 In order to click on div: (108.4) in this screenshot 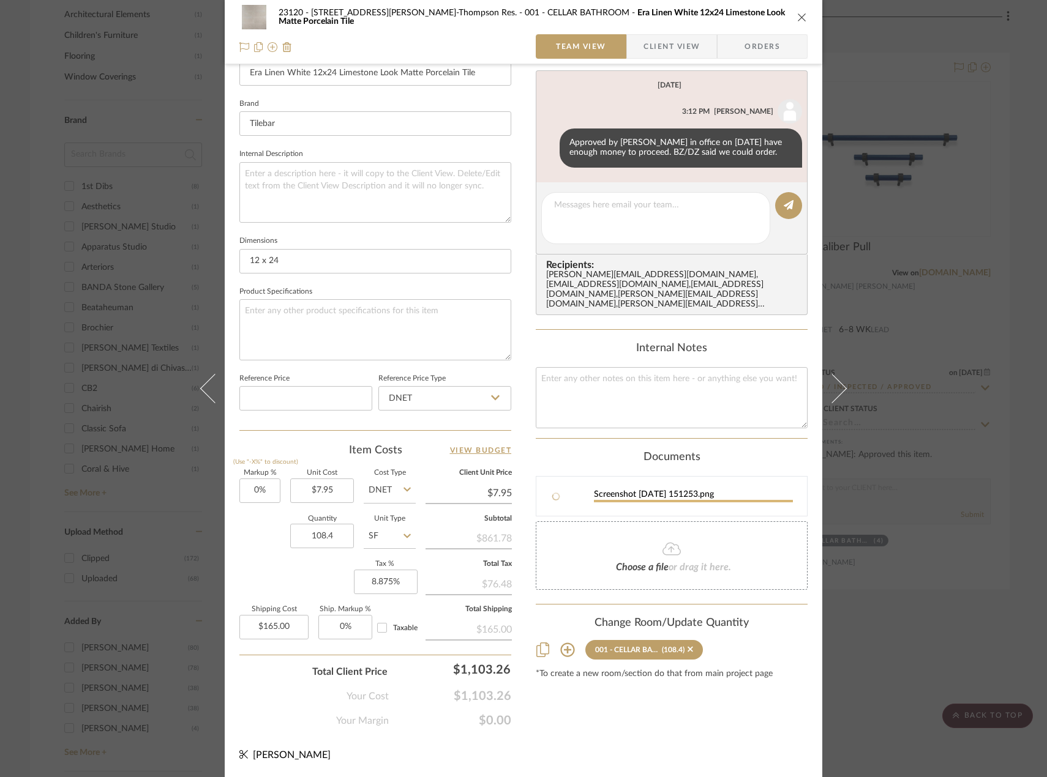, I will do `click(673, 650)`.